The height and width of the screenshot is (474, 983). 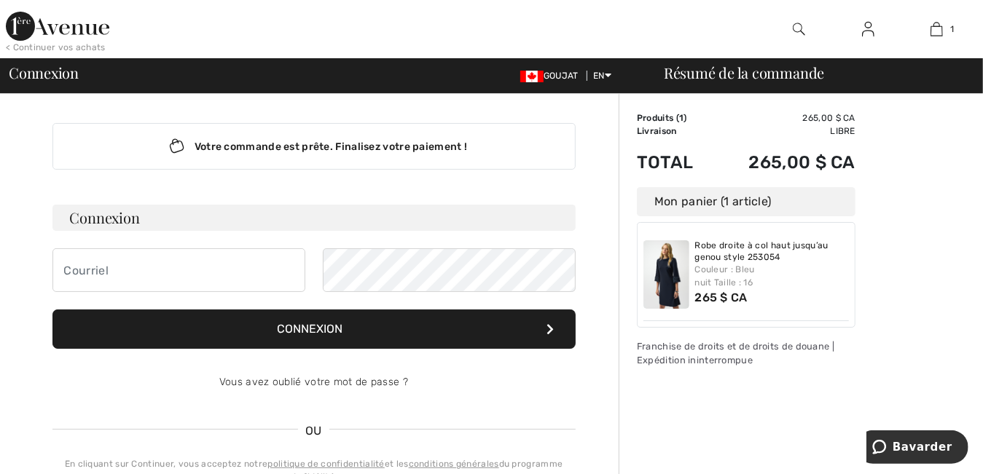 I want to click on img: Robe droite à col haut jusqu’au genou style 253054, so click(x=666, y=275).